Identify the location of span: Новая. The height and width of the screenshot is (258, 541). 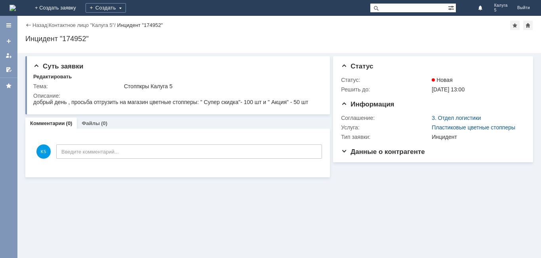
(442, 80).